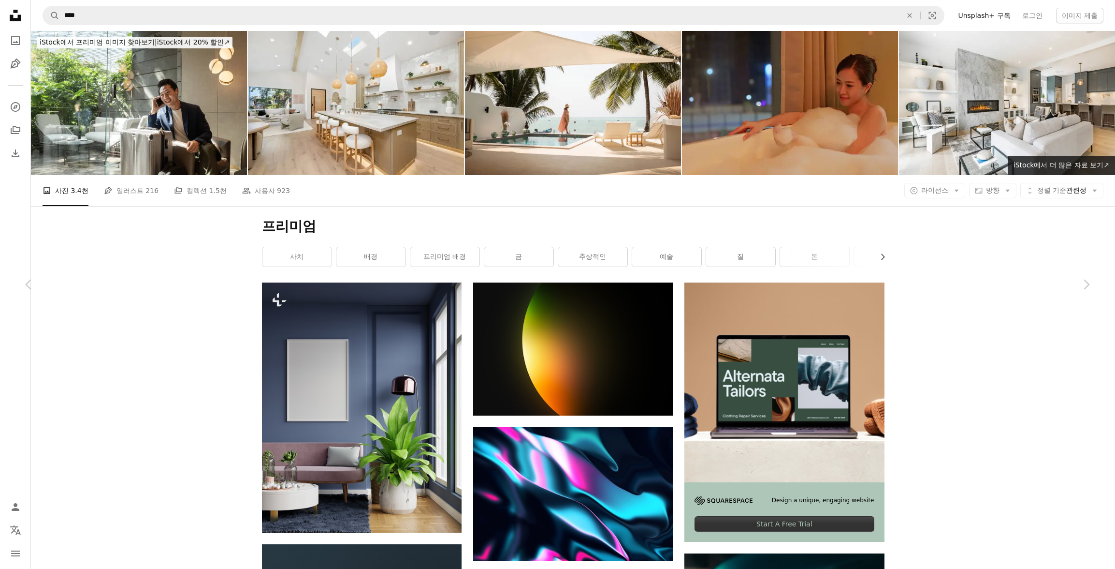  I want to click on button: 메뉴, so click(15, 553).